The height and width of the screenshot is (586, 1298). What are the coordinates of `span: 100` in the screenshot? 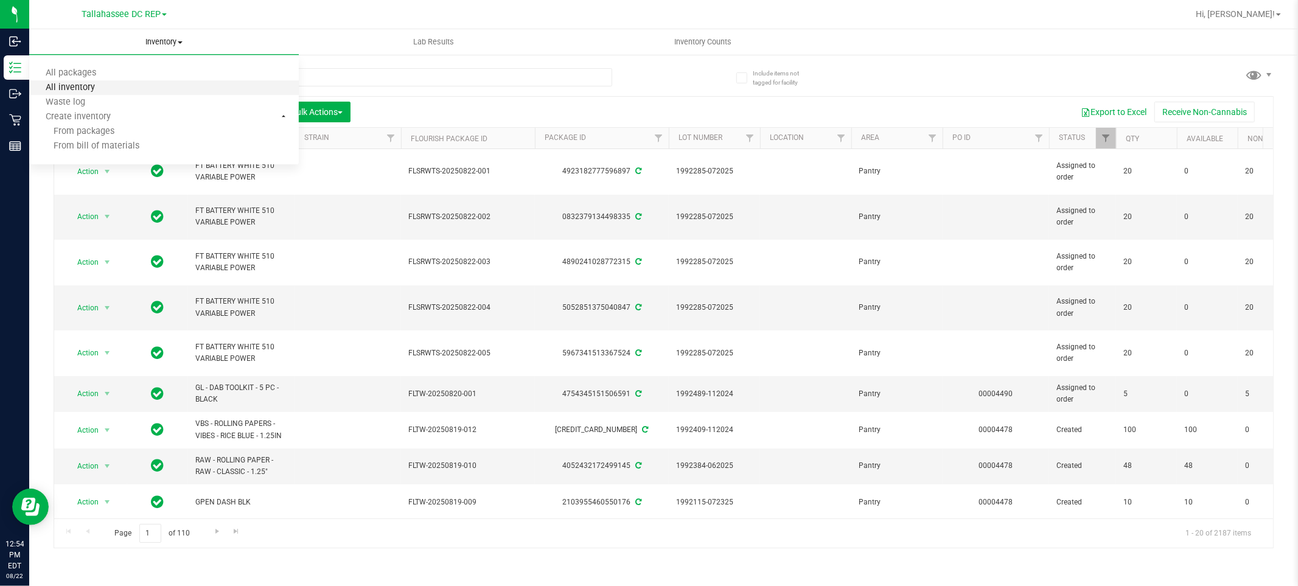 It's located at (1146, 429).